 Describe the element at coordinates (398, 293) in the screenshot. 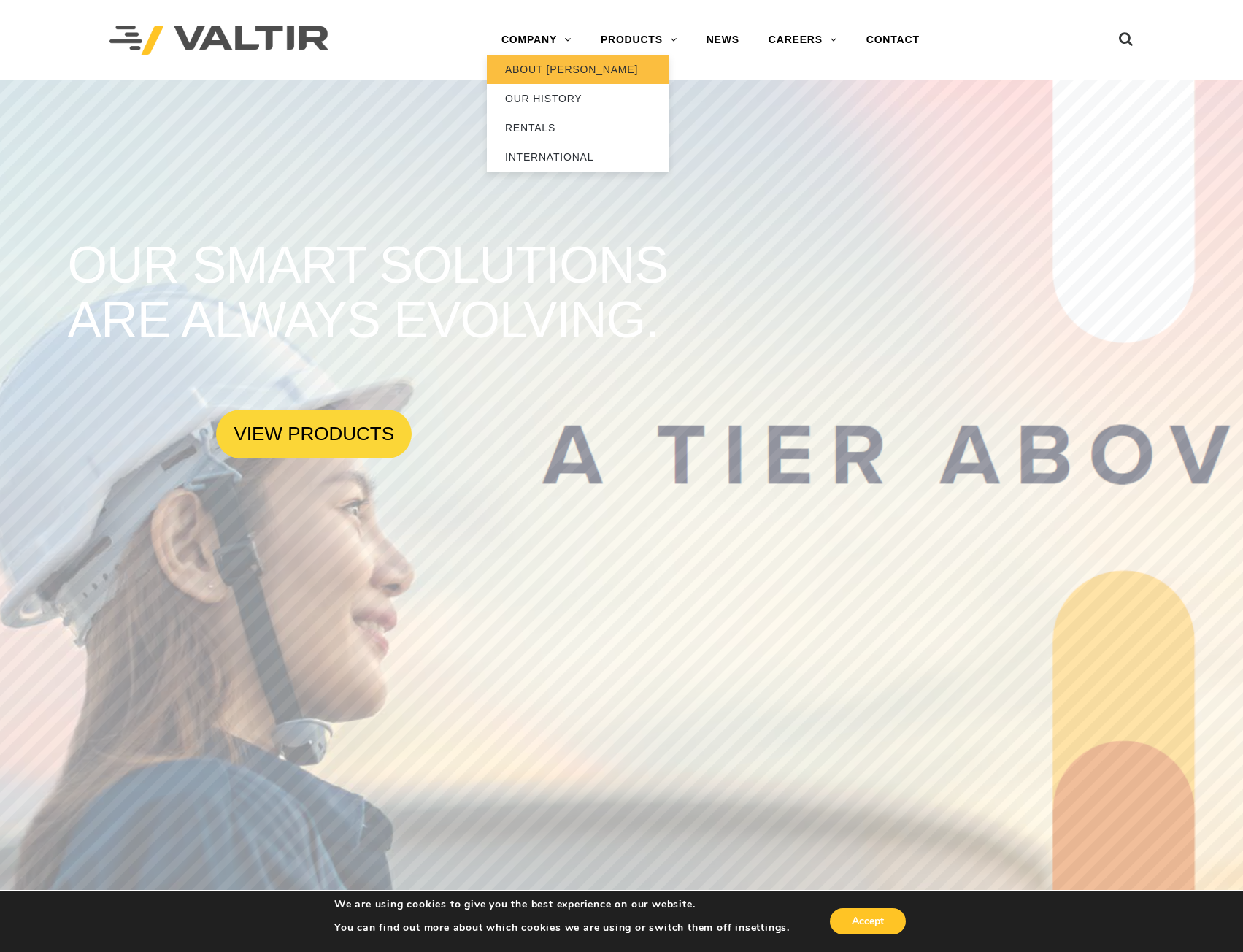

I see `rs-layer: OUR SMART SOLUTIONS ARE ALWAYS EVOLVING.` at that location.